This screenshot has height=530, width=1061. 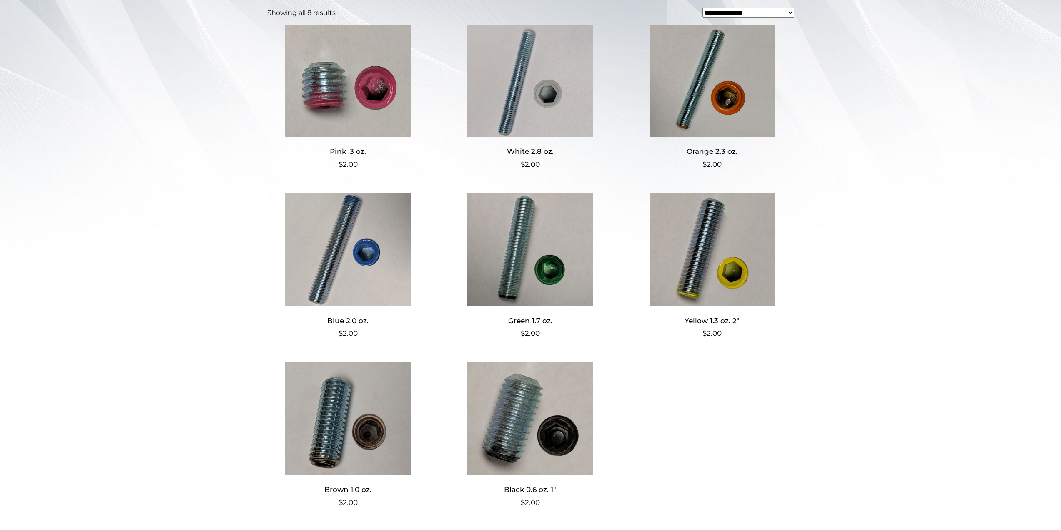 What do you see at coordinates (748, 13) in the screenshot?
I see `select: Shop order` at bounding box center [748, 13].